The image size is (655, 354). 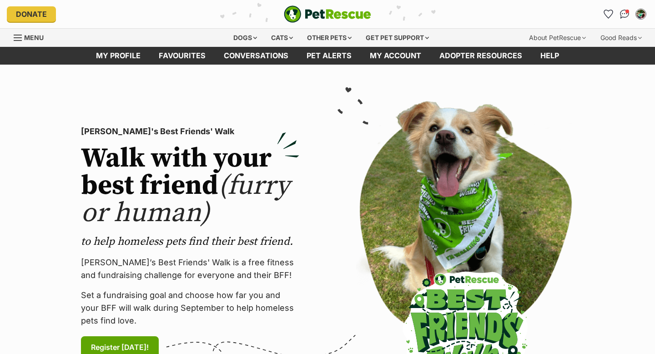 What do you see at coordinates (395, 56) in the screenshot?
I see `a: My account` at bounding box center [395, 56].